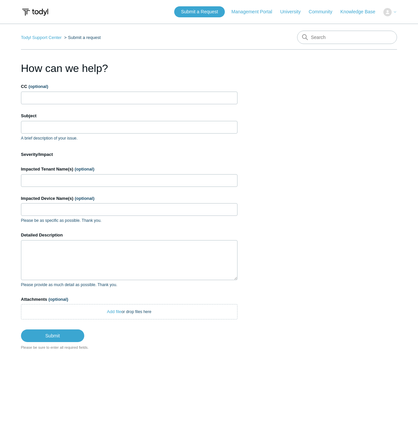  I want to click on a: Knowledge Base, so click(361, 12).